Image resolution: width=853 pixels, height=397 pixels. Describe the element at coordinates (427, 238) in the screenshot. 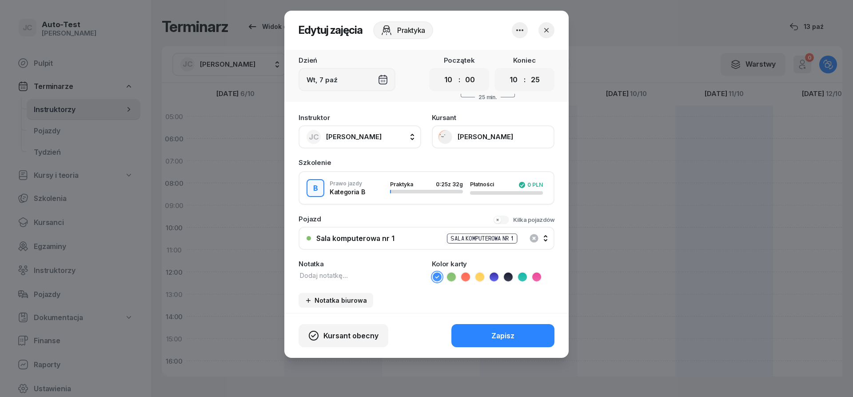

I see `button: Sala komputerowa nr 1Sala komputerowa nr 1` at that location.